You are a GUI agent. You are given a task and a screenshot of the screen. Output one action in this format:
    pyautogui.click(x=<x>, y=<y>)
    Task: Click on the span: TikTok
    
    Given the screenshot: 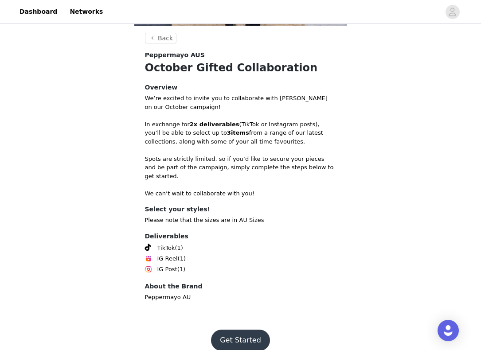 What is the action you would take?
    pyautogui.click(x=166, y=248)
    